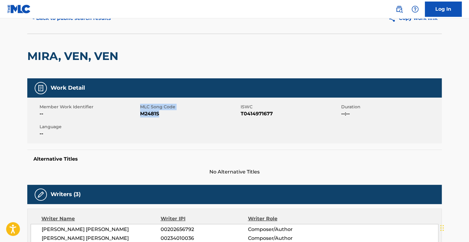 This screenshot has width=469, height=242. What do you see at coordinates (415, 9) in the screenshot?
I see `div: Help` at bounding box center [415, 9].